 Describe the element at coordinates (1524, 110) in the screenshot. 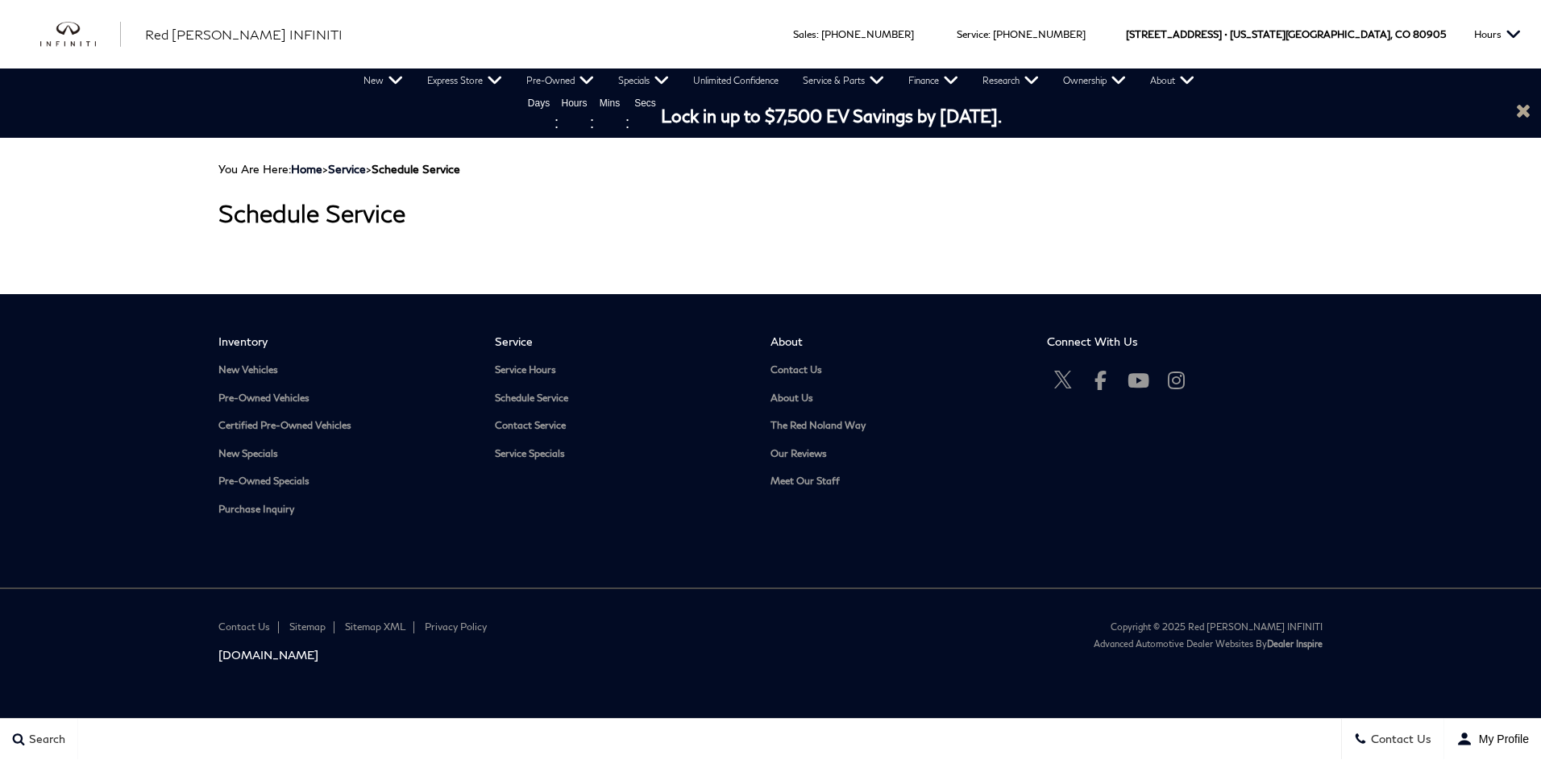

I see `a: Close` at that location.